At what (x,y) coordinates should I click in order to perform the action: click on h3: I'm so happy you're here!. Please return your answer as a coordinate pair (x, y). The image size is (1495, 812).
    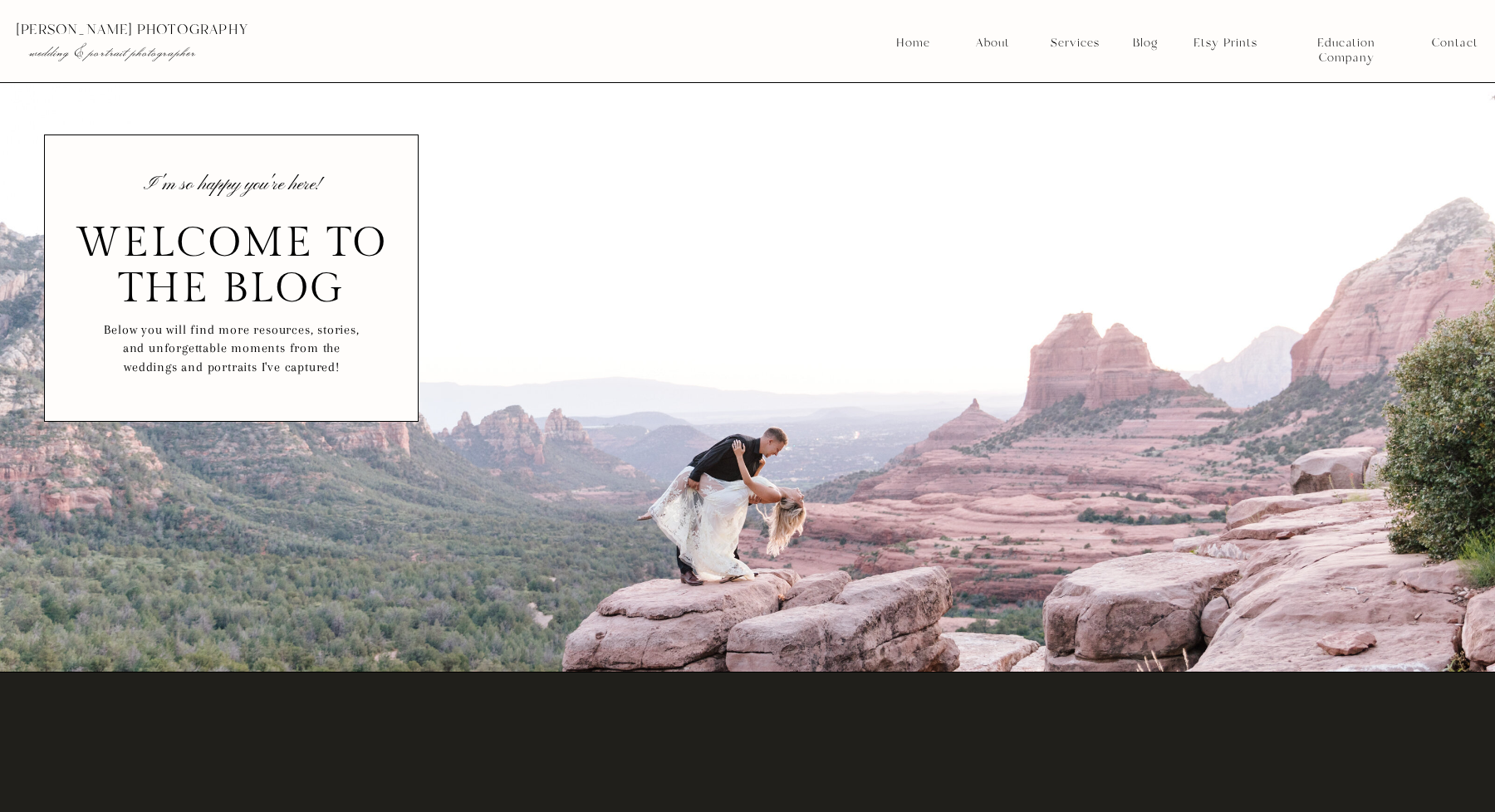
    Looking at the image, I should click on (231, 188).